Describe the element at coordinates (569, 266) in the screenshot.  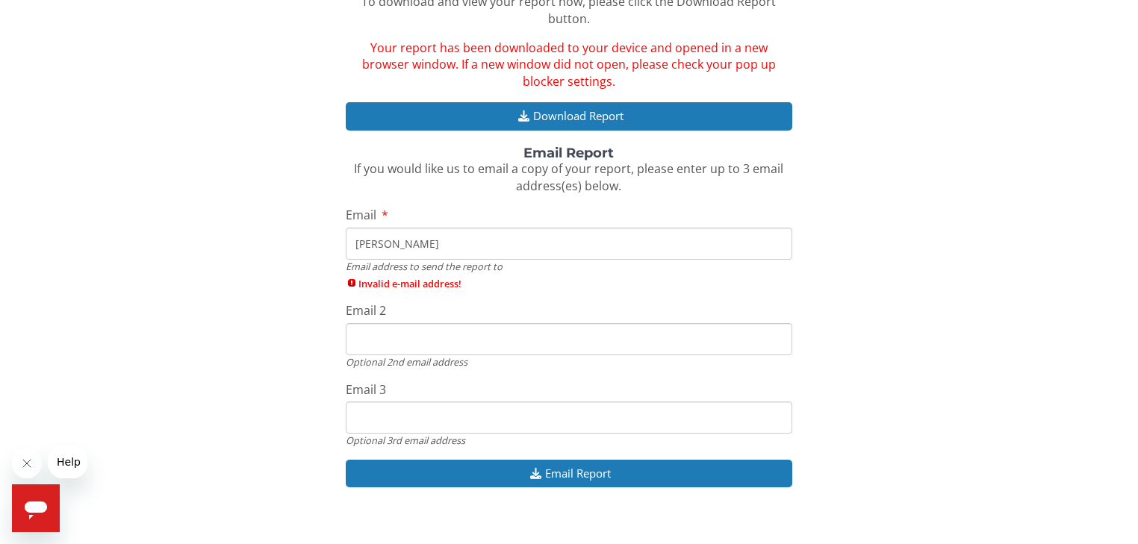
I see `div: Email address to send the report to` at that location.